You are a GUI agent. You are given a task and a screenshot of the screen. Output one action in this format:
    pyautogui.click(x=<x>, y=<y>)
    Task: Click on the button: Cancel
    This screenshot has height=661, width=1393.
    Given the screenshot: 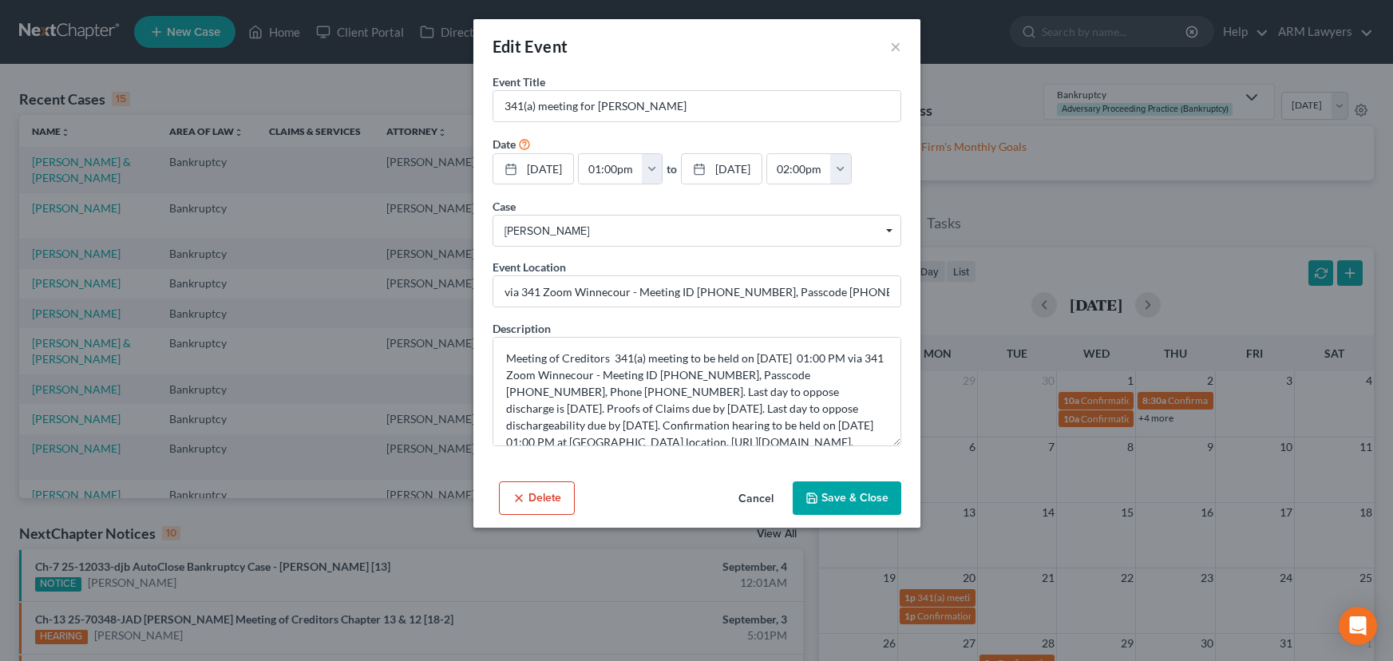 What is the action you would take?
    pyautogui.click(x=756, y=499)
    